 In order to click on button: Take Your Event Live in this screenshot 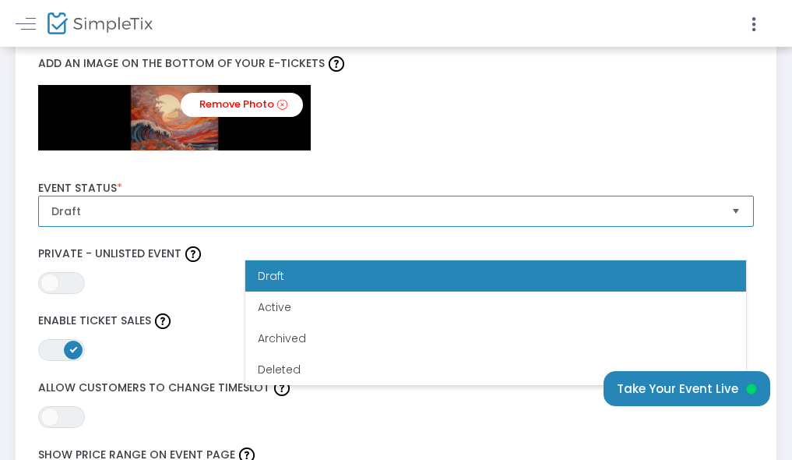, I will do `click(687, 388)`.